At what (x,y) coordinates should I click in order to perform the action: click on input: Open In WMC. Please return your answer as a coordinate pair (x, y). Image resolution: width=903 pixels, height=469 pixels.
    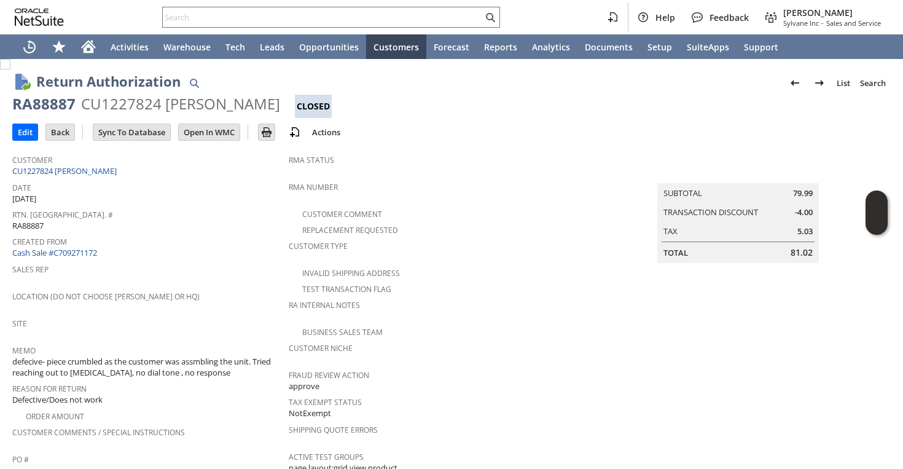
    Looking at the image, I should click on (209, 132).